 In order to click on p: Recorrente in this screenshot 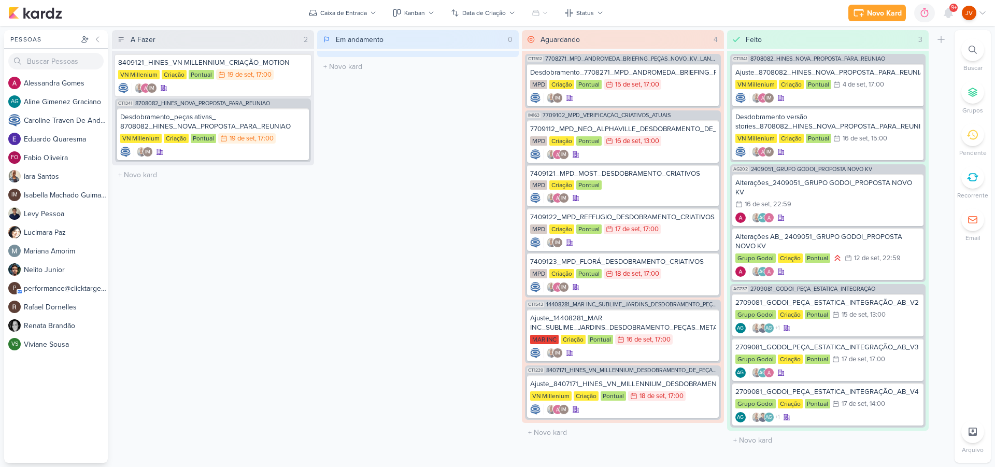, I will do `click(972, 195)`.